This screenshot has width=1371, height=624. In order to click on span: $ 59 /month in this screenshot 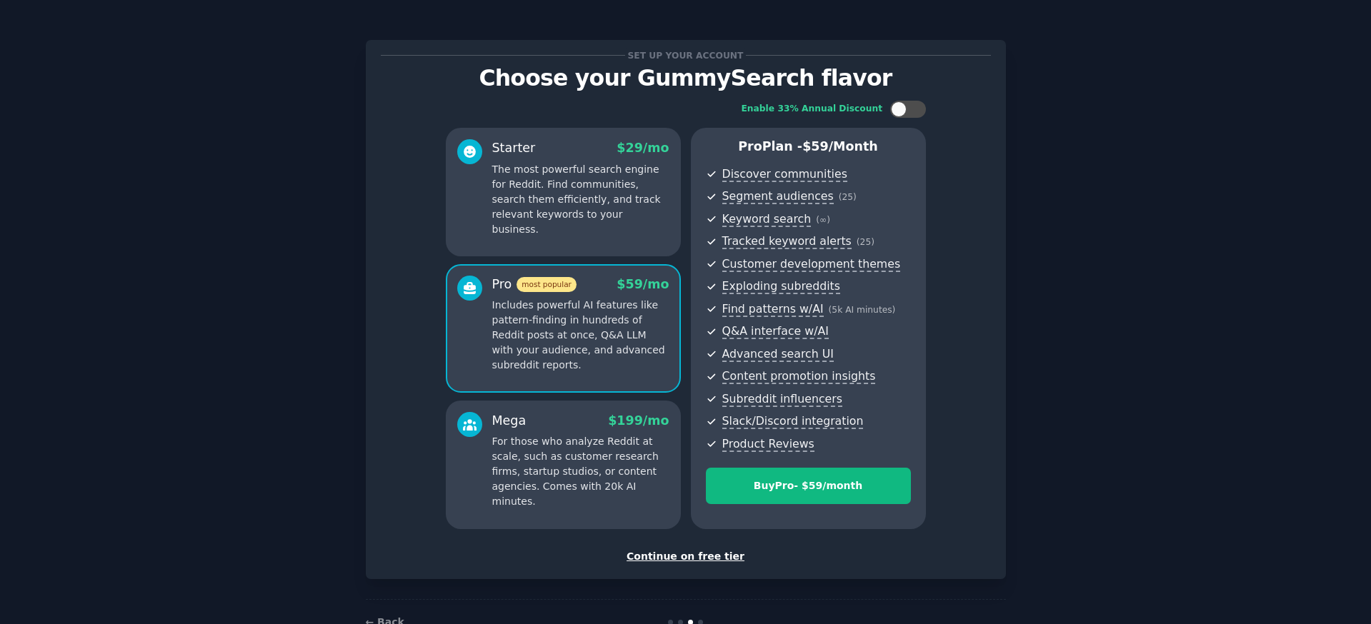, I will do `click(840, 146)`.